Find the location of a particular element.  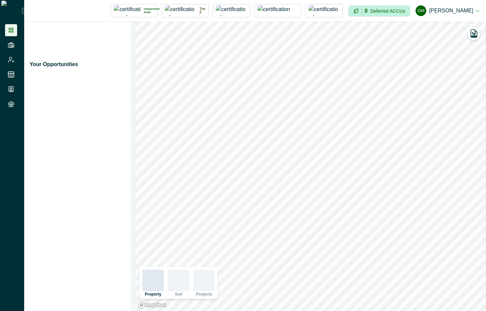

p: Your Opportunities is located at coordinates (54, 64).